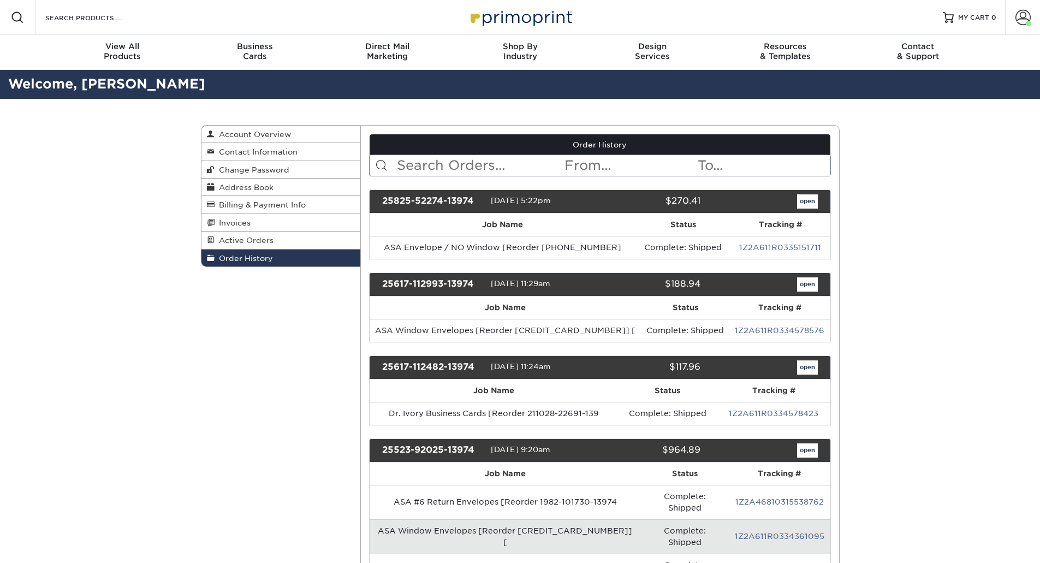 This screenshot has width=1040, height=563. I want to click on span: Address Book, so click(244, 187).